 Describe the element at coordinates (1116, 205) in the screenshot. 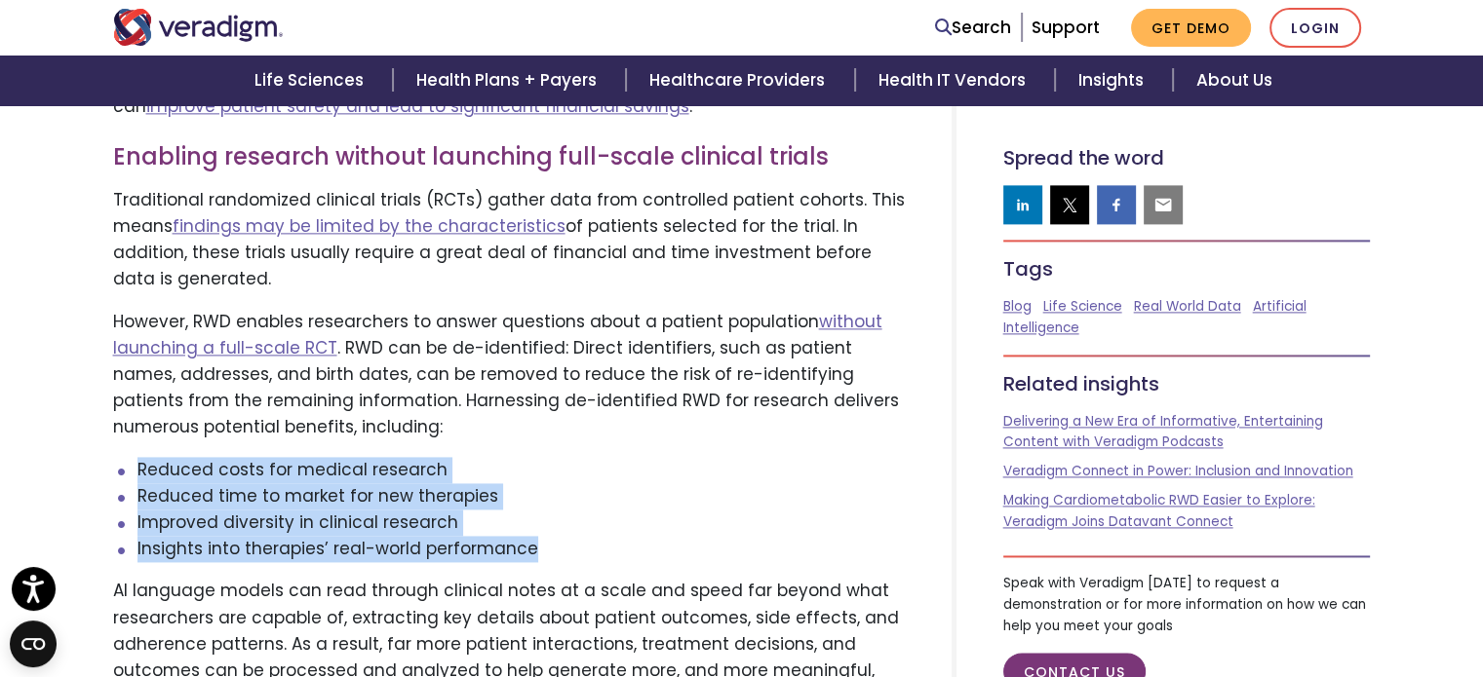

I see `img: facebook sharing button` at that location.